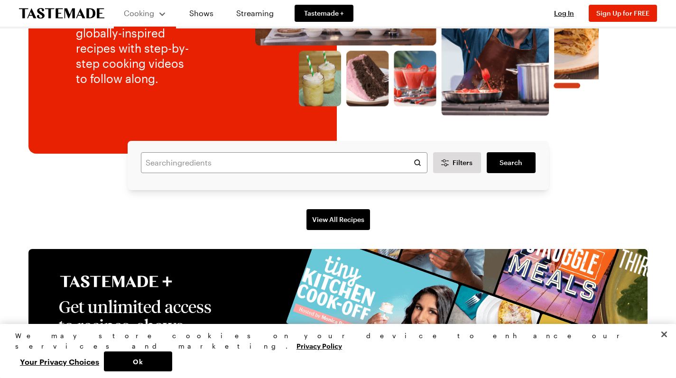  I want to click on span: Cooking, so click(139, 13).